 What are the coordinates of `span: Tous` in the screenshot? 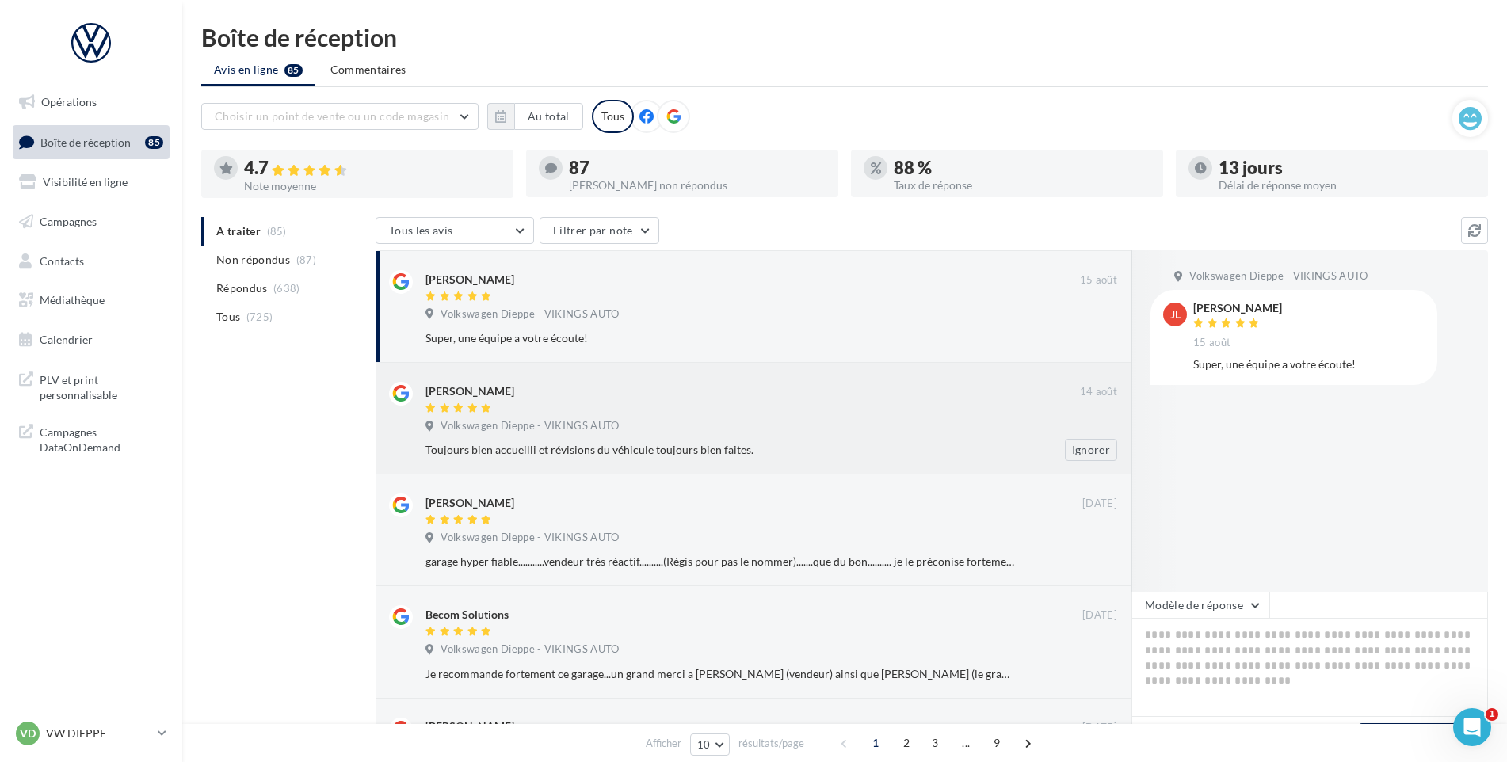 It's located at (228, 317).